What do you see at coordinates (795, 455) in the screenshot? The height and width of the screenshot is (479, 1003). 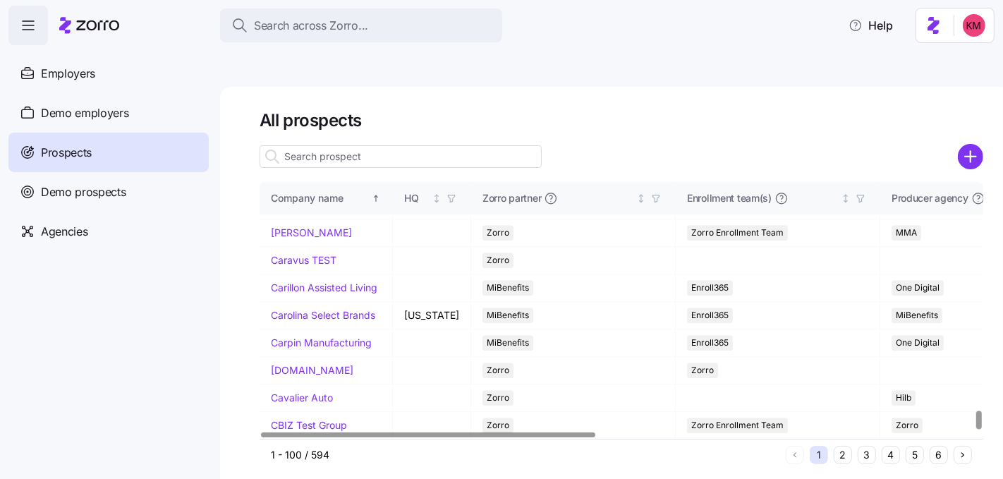 I see `button: Previous page` at bounding box center [795, 455].